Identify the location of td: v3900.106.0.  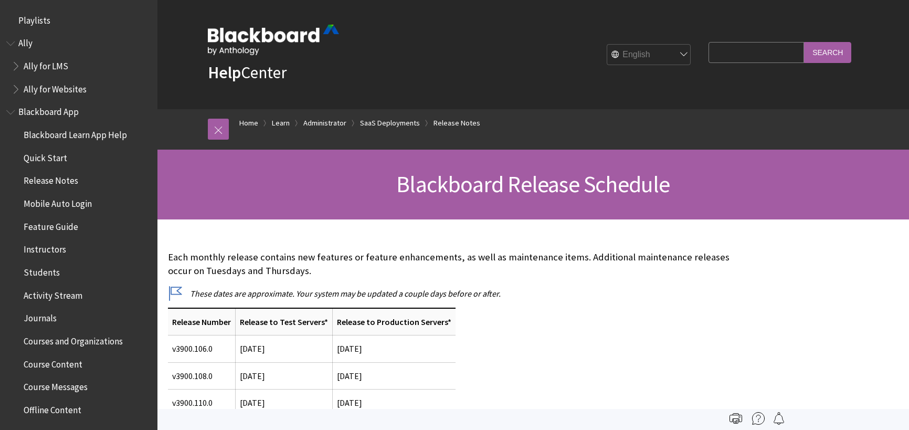
(202, 349).